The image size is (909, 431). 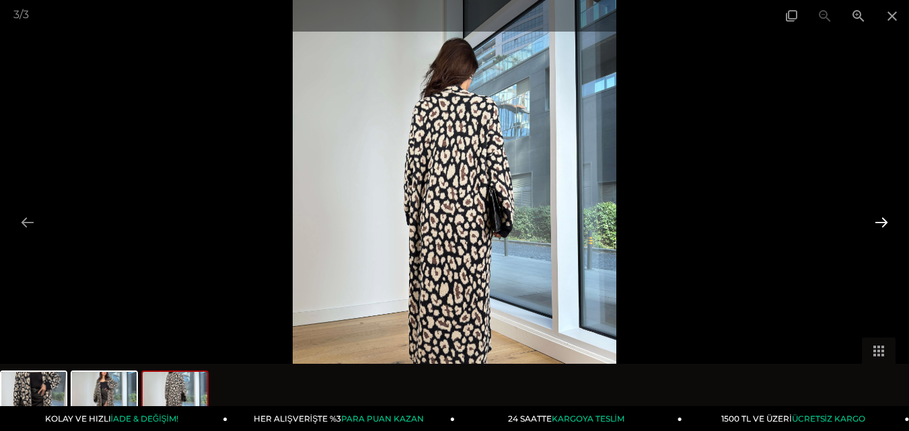 What do you see at coordinates (175, 398) in the screenshot?
I see `img: juris-hirka-25k223-381d-4.jpg` at bounding box center [175, 398].